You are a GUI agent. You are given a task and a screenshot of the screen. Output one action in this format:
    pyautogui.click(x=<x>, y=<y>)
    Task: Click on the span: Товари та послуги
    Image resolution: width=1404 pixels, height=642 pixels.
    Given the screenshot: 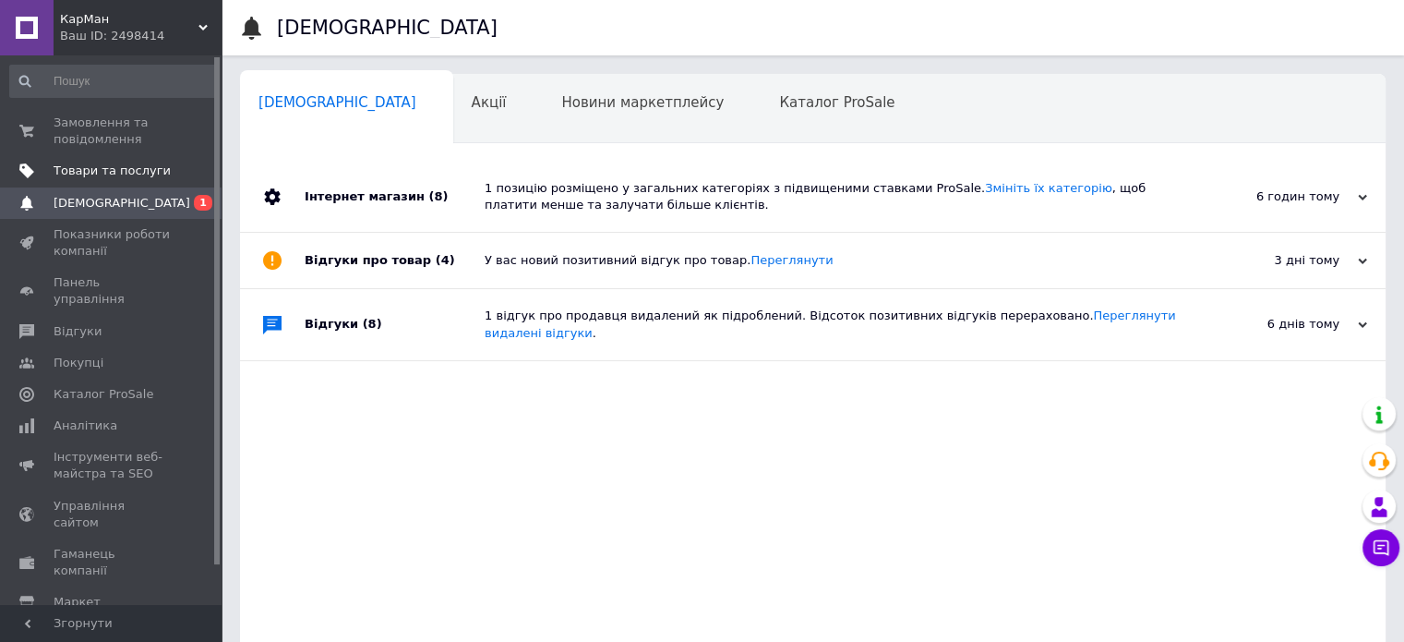 What is the action you would take?
    pyautogui.click(x=112, y=171)
    